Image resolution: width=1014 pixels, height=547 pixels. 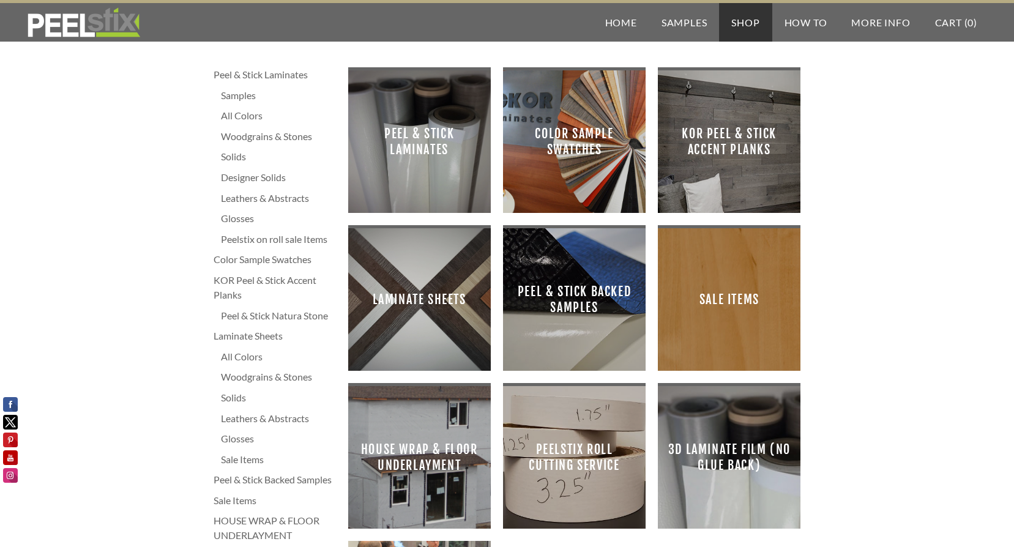 I want to click on a: Cart (0), so click(x=956, y=22).